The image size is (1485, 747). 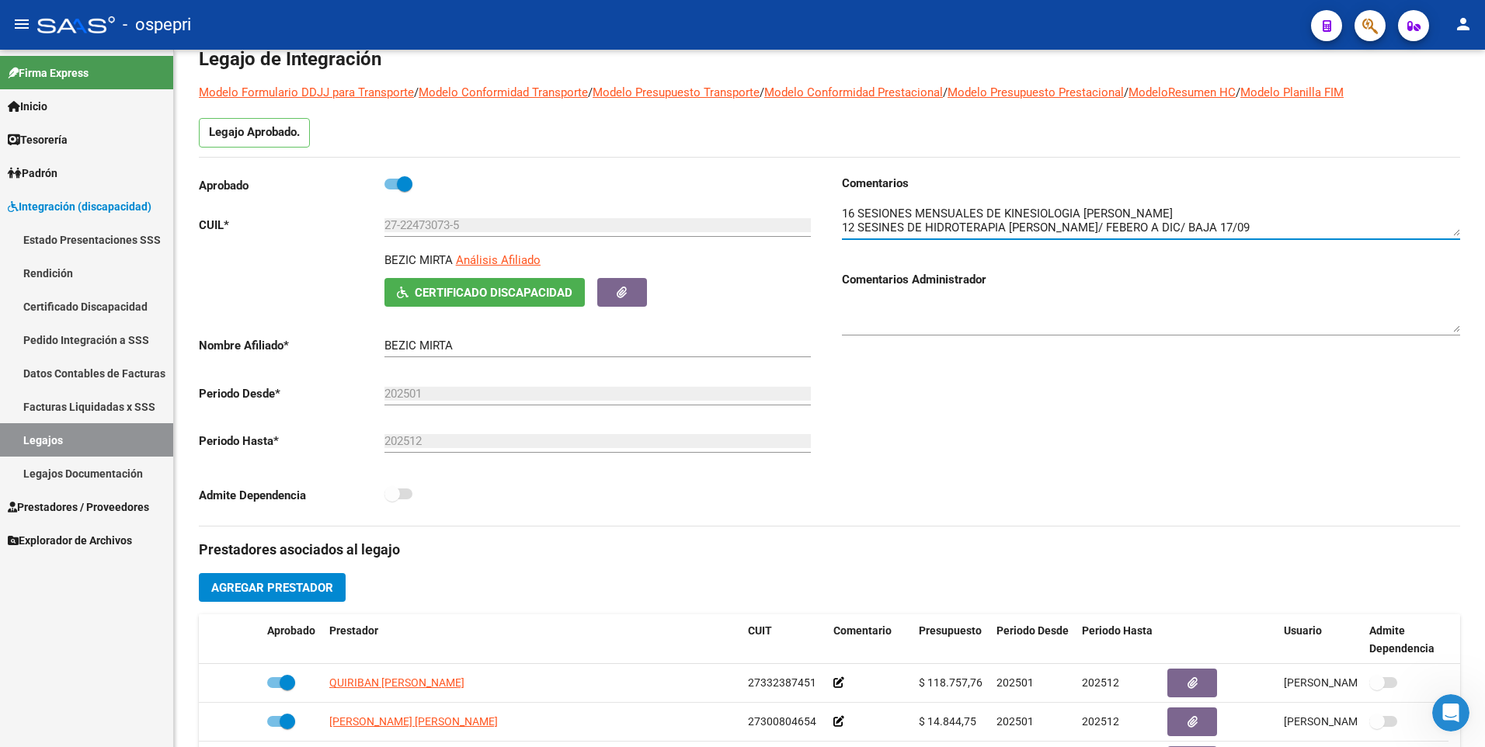 What do you see at coordinates (782, 683) in the screenshot?
I see `span: 27332387451` at bounding box center [782, 683].